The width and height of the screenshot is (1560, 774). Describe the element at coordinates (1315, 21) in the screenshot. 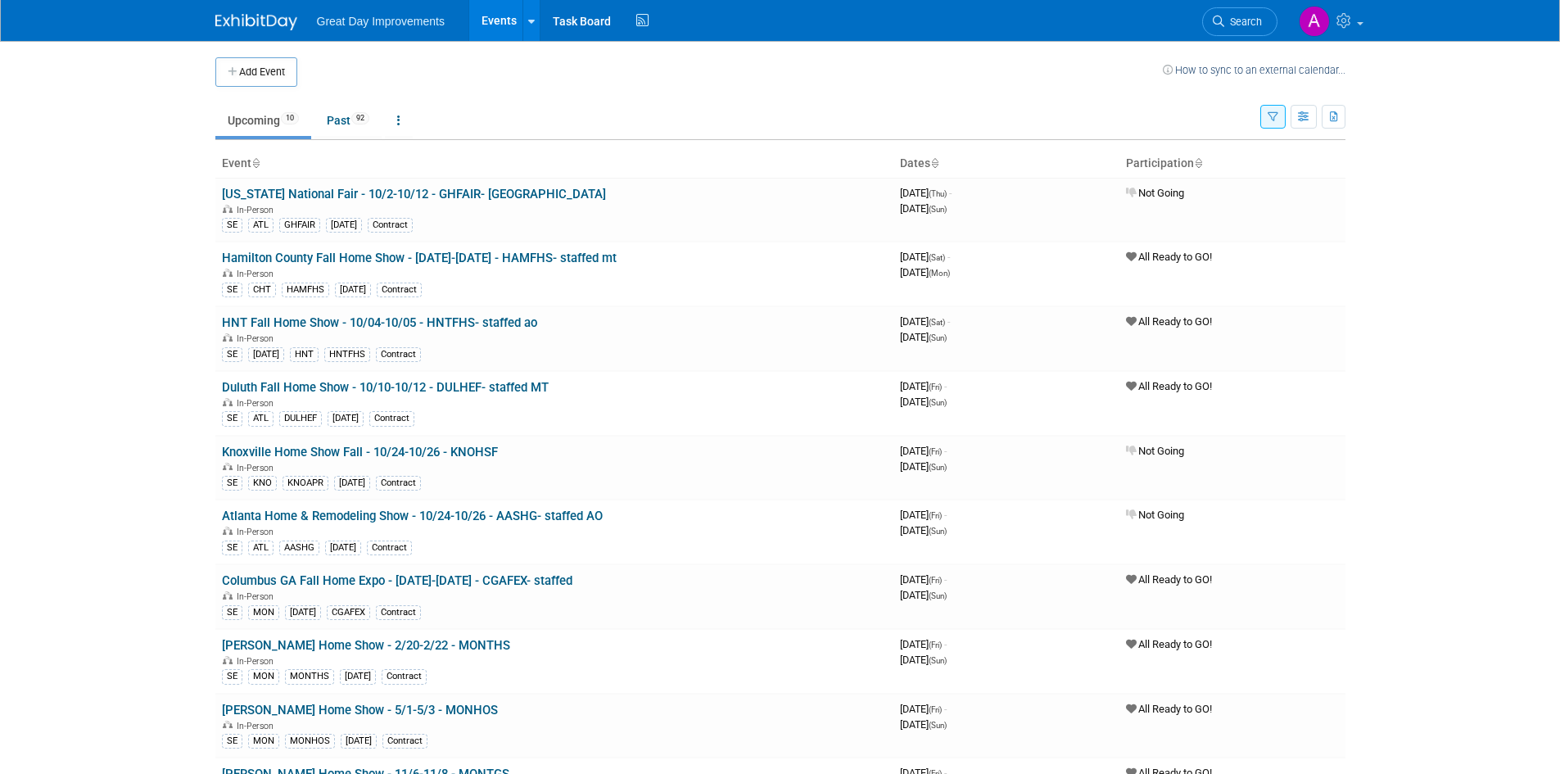

I see `img: Akeela Miller` at that location.